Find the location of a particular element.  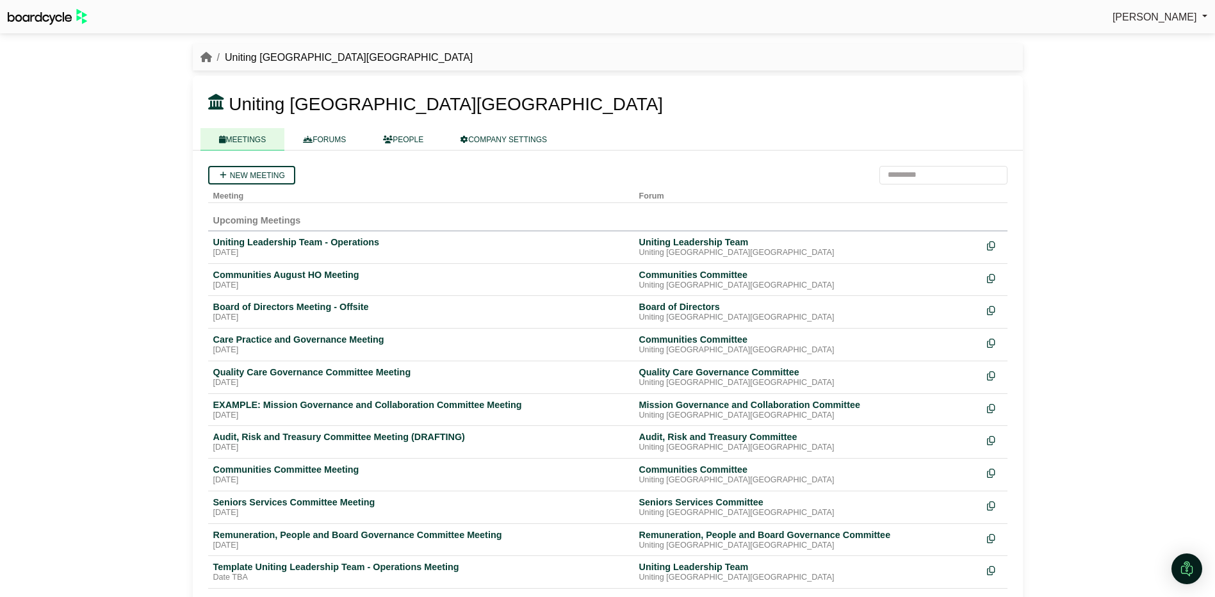

div: Seniors Services Committee is located at coordinates (808, 502).